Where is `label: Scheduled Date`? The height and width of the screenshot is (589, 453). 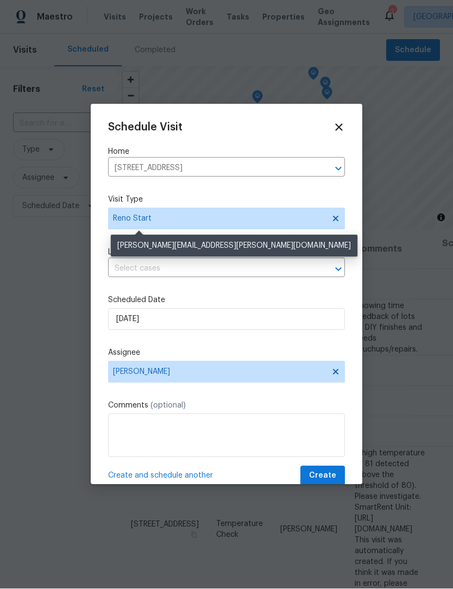 label: Scheduled Date is located at coordinates (227, 301).